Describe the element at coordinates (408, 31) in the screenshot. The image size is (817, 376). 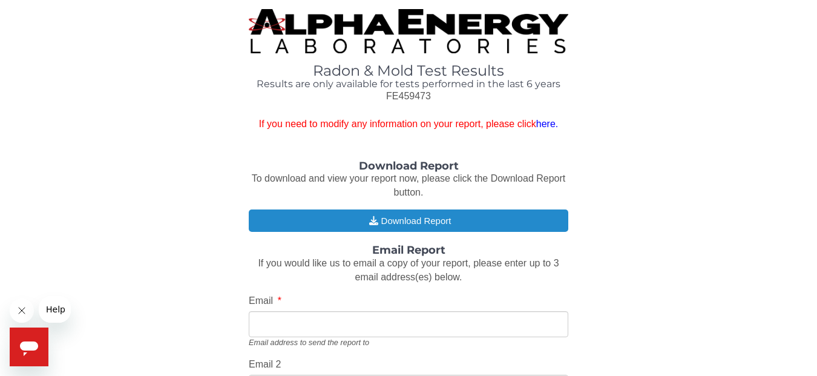
I see `img: TightCrop.jpg` at that location.